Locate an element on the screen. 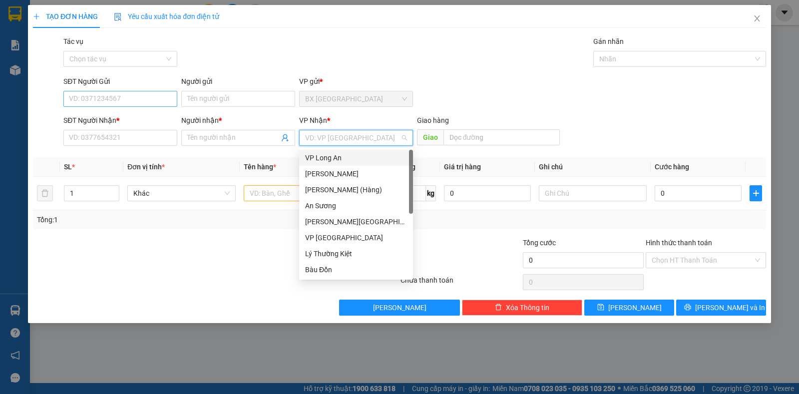 Image resolution: width=799 pixels, height=394 pixels. span: Tổng cước is located at coordinates (539, 243).